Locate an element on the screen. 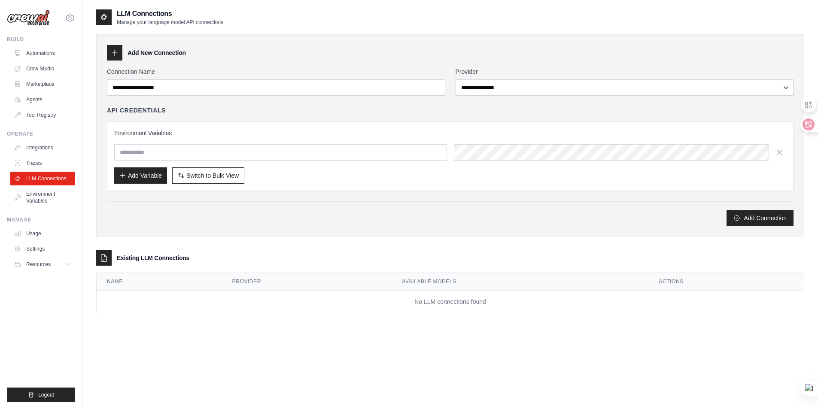  a: Environment Variables is located at coordinates (42, 197).